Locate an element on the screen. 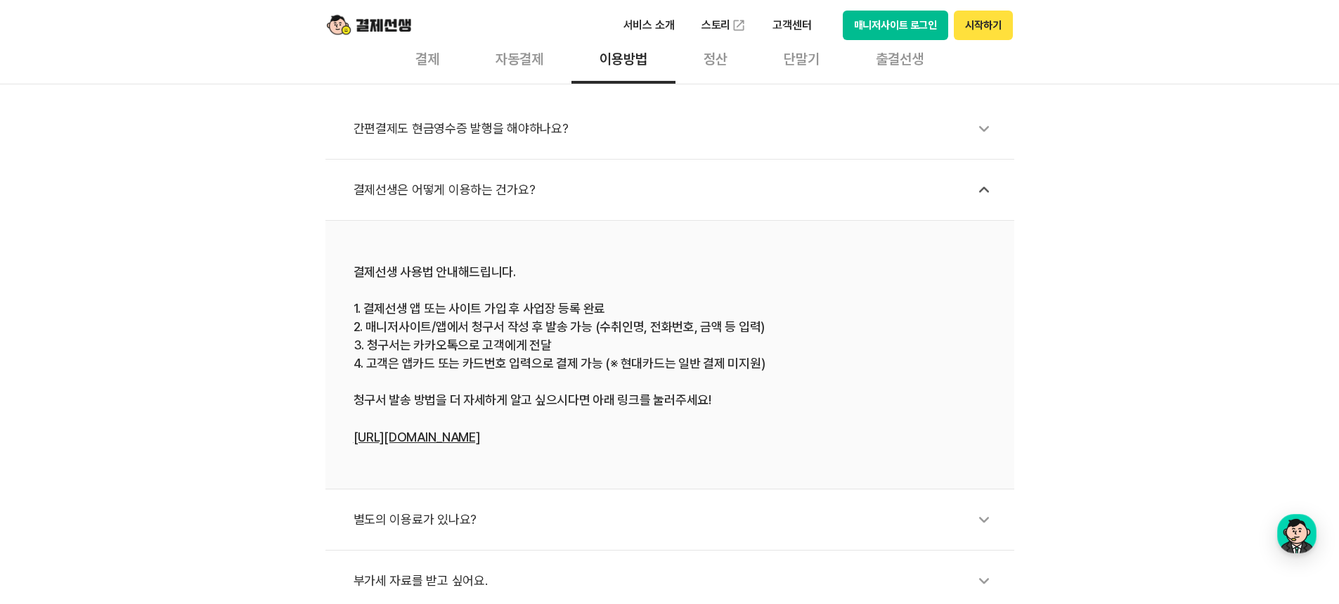 Image resolution: width=1339 pixels, height=604 pixels. p: 서비스 소개 is located at coordinates (649, 25).